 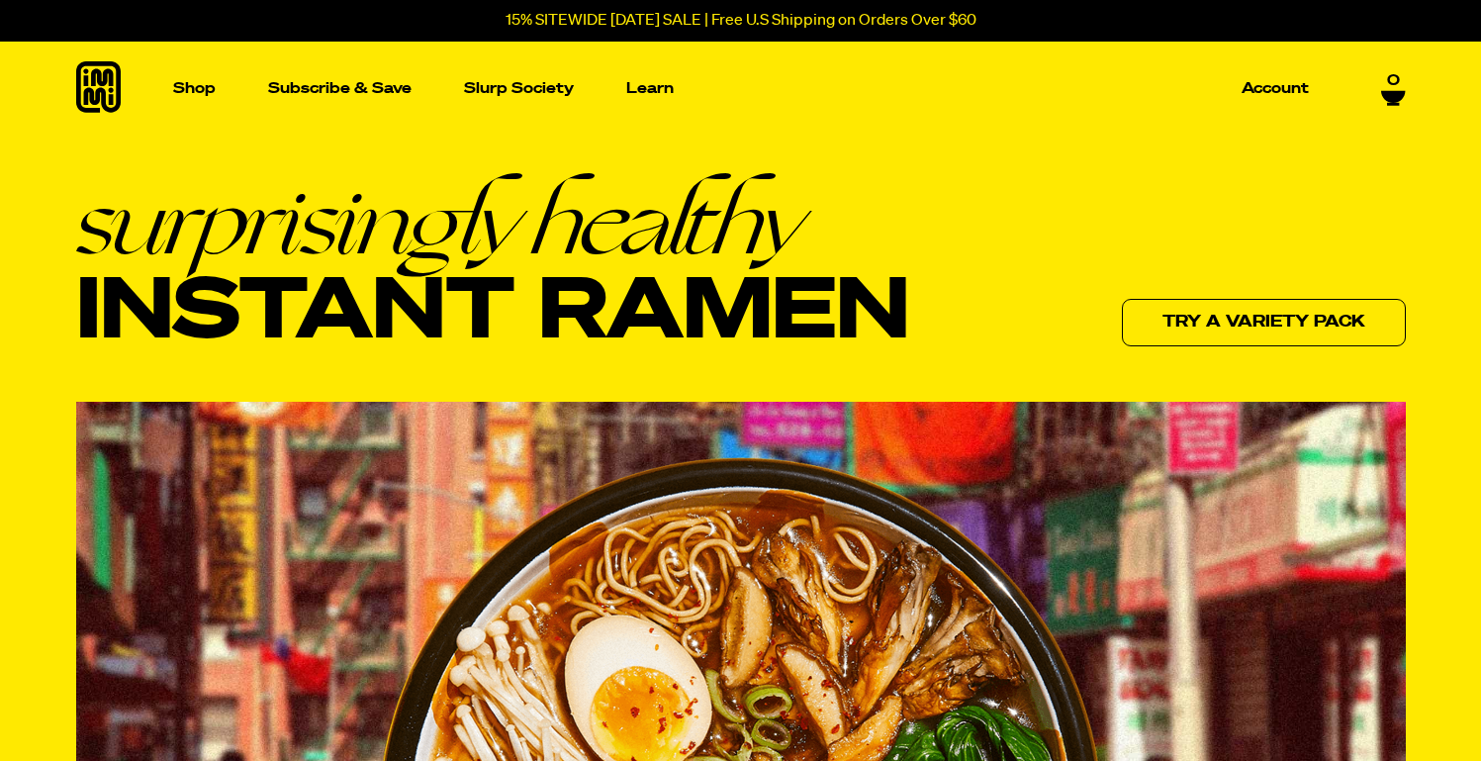 I want to click on a: Learn, so click(x=650, y=88).